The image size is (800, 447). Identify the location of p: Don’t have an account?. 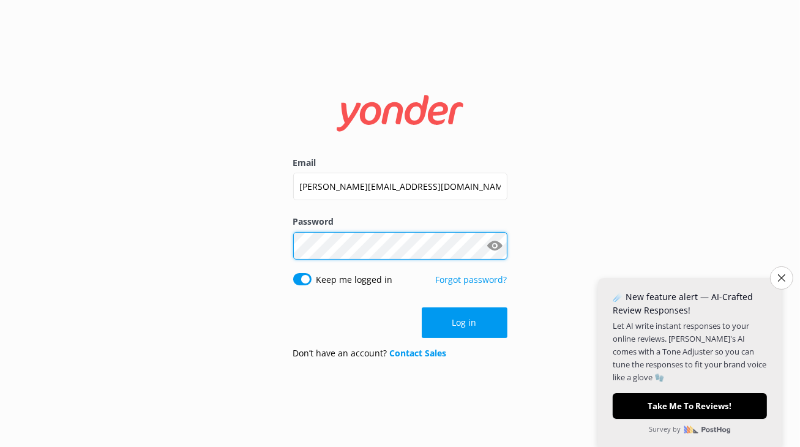
(370, 353).